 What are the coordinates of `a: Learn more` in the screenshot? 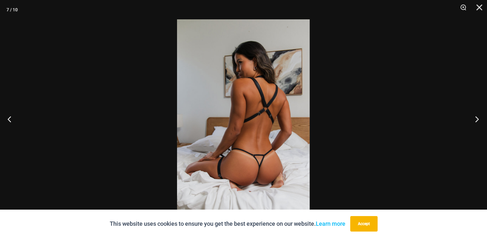 It's located at (331, 223).